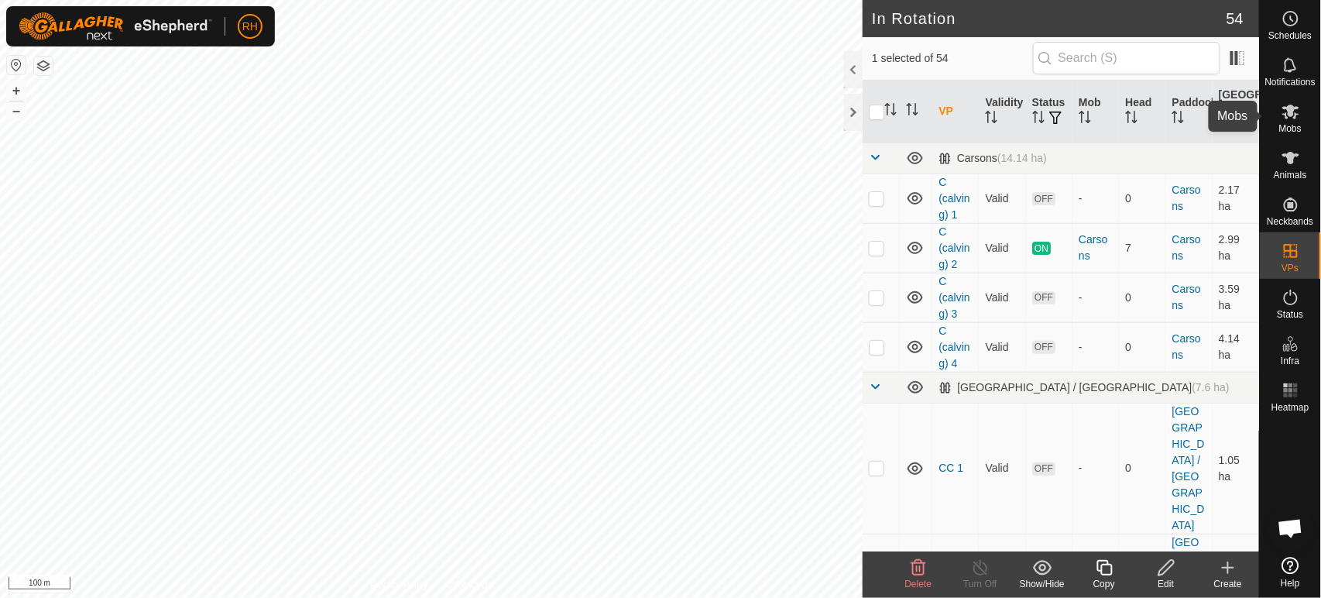 The width and height of the screenshot is (1321, 598). What do you see at coordinates (16, 65) in the screenshot?
I see `button: Reset Map` at bounding box center [16, 65].